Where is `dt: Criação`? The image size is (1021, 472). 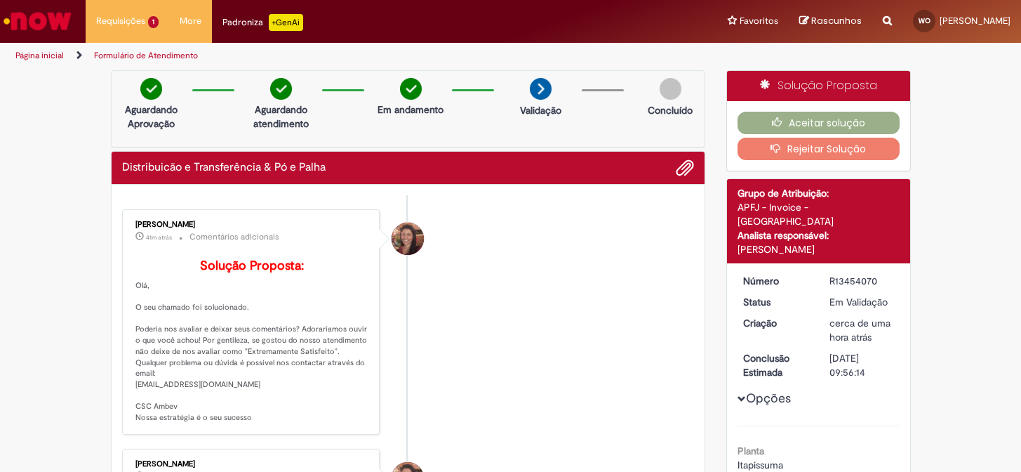
dt: Criação is located at coordinates (776, 323).